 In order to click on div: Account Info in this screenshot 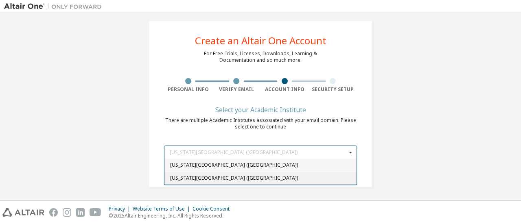, I will do `click(285, 90)`.